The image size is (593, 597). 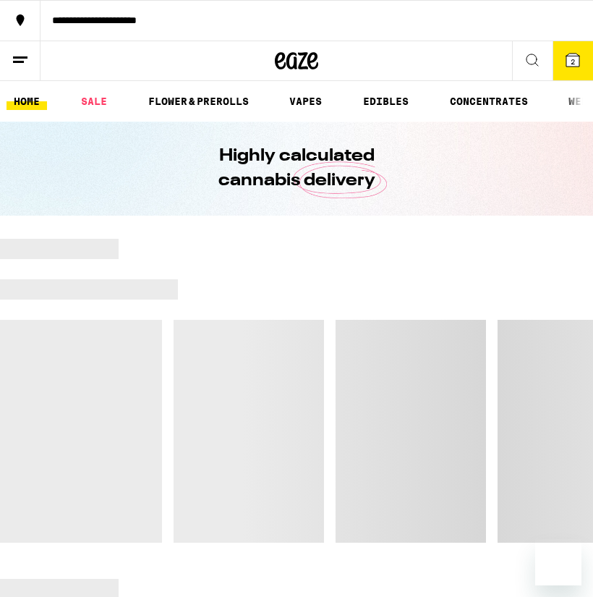 I want to click on a: CONCENTRATES, so click(x=489, y=101).